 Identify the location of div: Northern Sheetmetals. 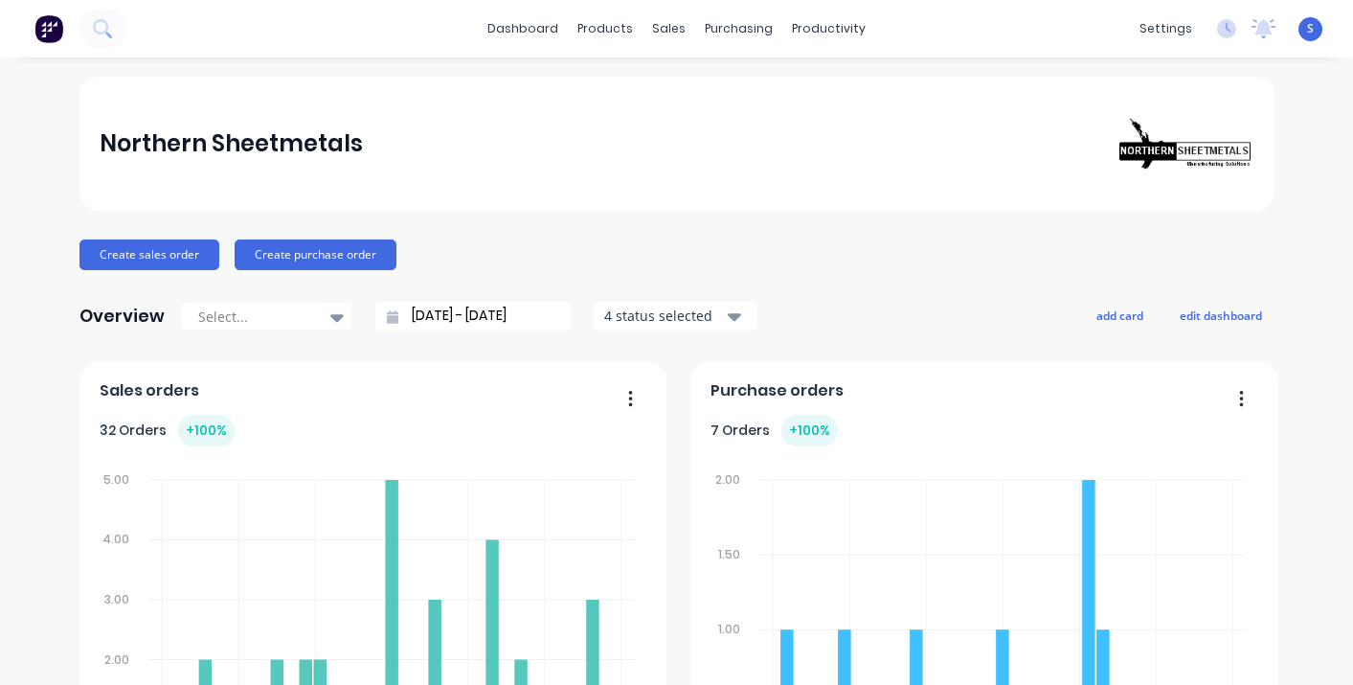
(231, 144).